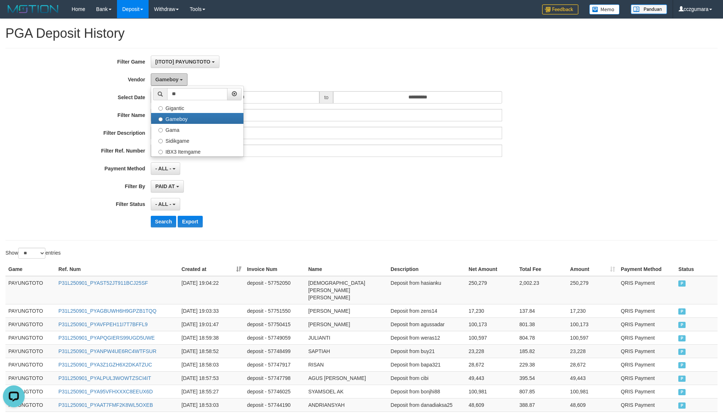 The height and width of the screenshot is (413, 723). Describe the element at coordinates (167, 186) in the screenshot. I see `button: PAID AT` at that location.